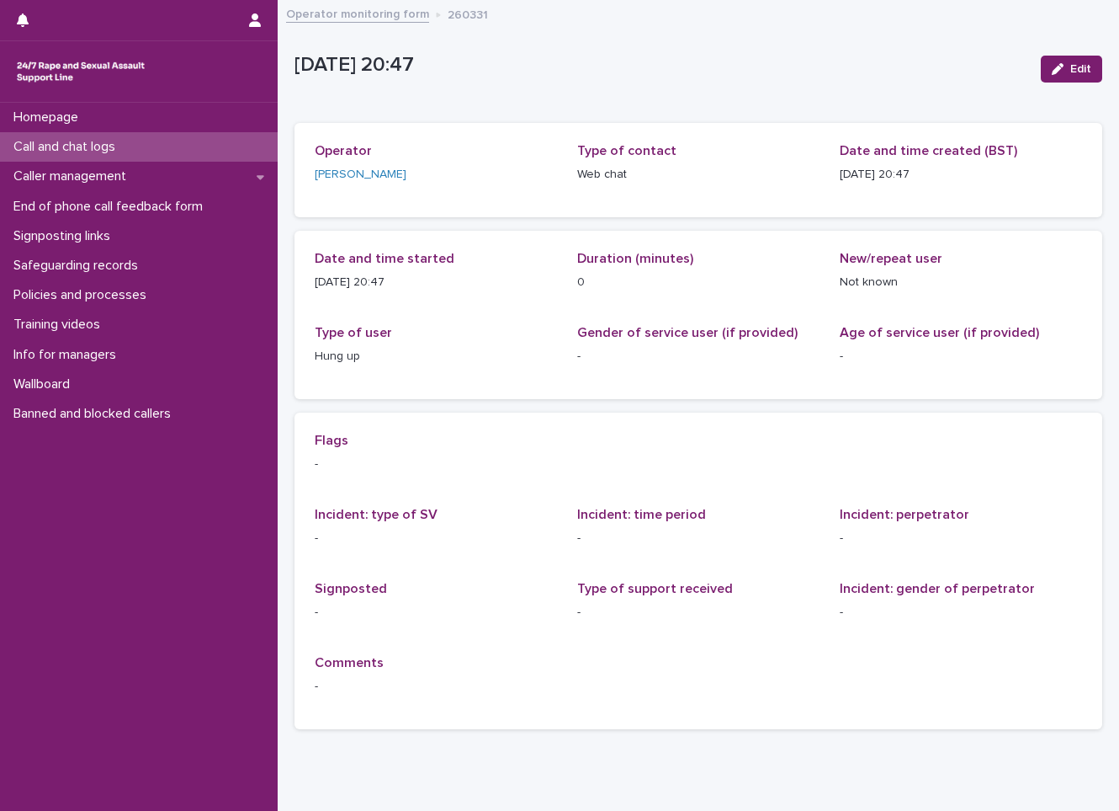  I want to click on span: Type of contact, so click(627, 151).